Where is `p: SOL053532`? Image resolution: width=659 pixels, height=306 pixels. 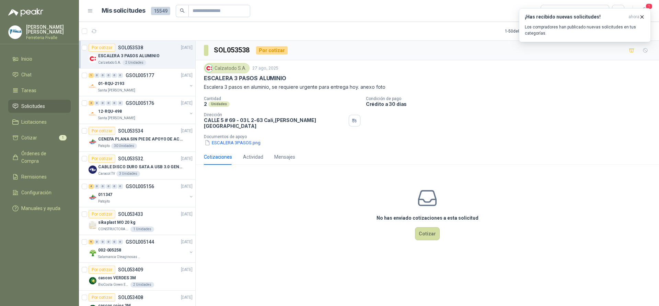 p: SOL053532 is located at coordinates (130, 159).